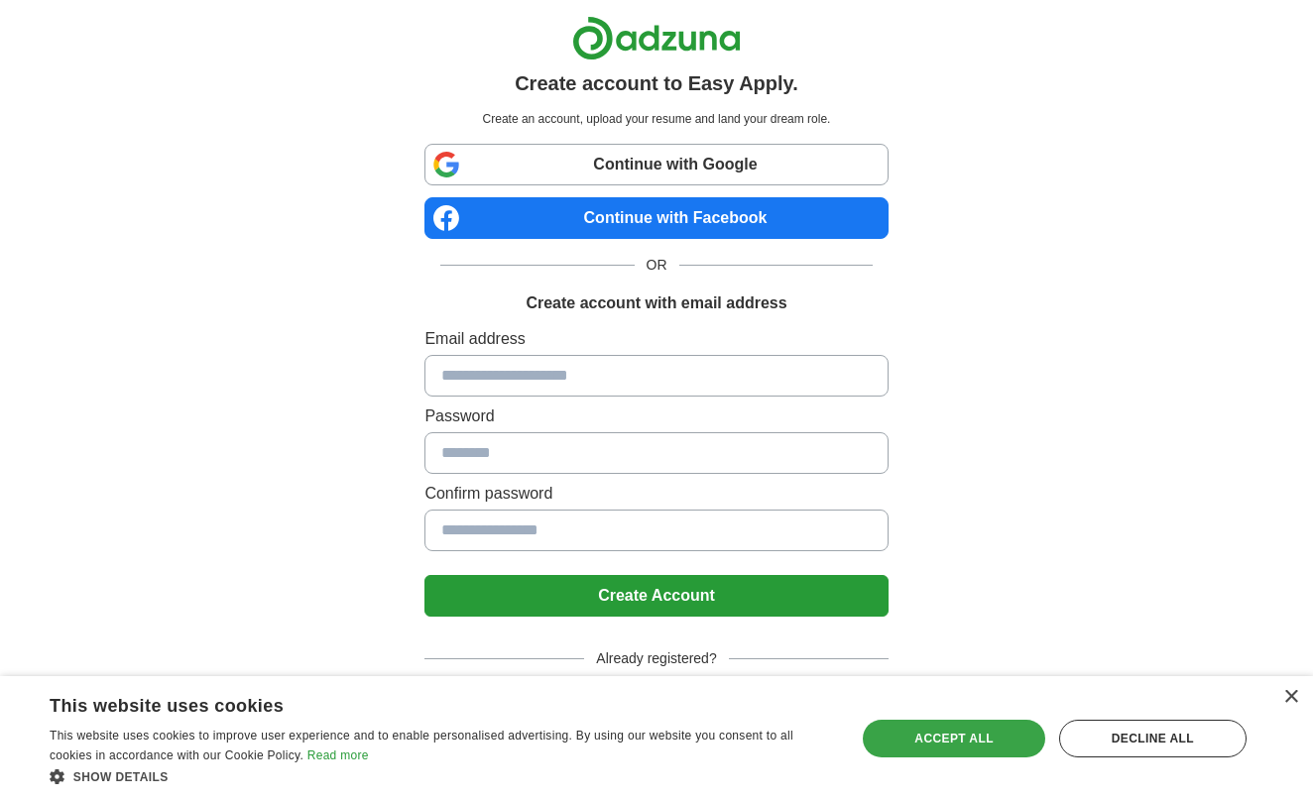 The width and height of the screenshot is (1313, 801). What do you see at coordinates (656, 38) in the screenshot?
I see `img: Adzuna logo` at bounding box center [656, 38].